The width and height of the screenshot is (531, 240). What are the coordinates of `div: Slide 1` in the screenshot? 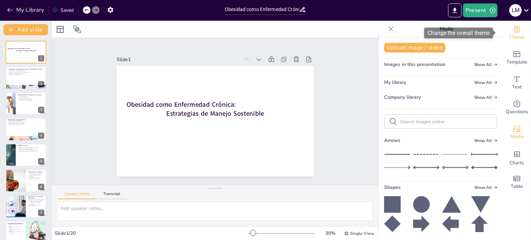 It's located at (209, 48).